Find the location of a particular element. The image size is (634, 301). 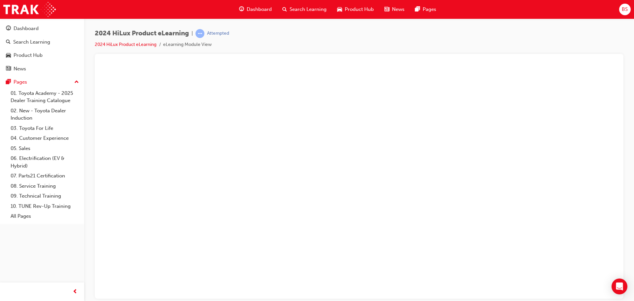

a: 04. Customer Experience is located at coordinates (45, 138).